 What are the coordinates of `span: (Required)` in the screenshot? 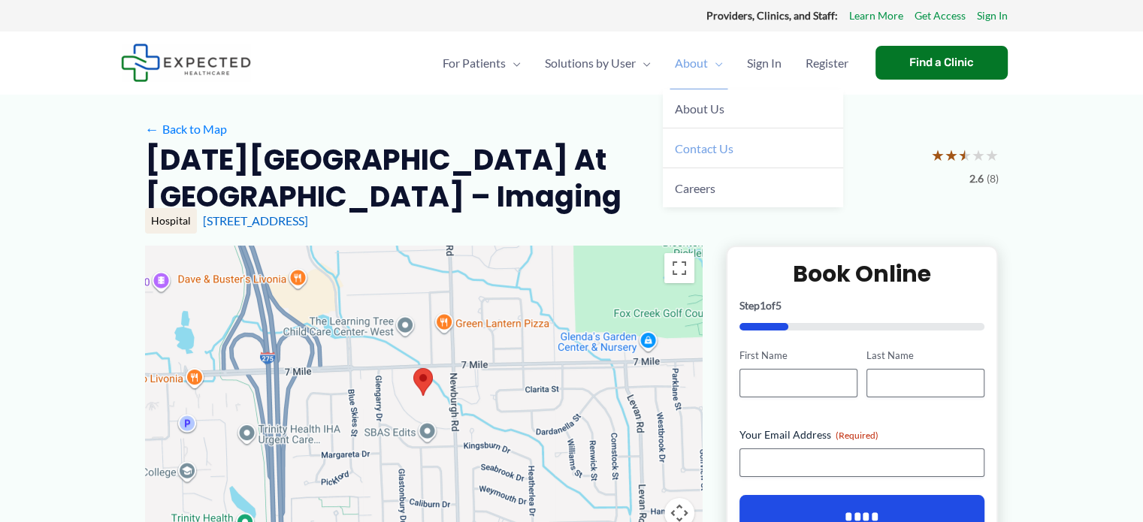 It's located at (857, 435).